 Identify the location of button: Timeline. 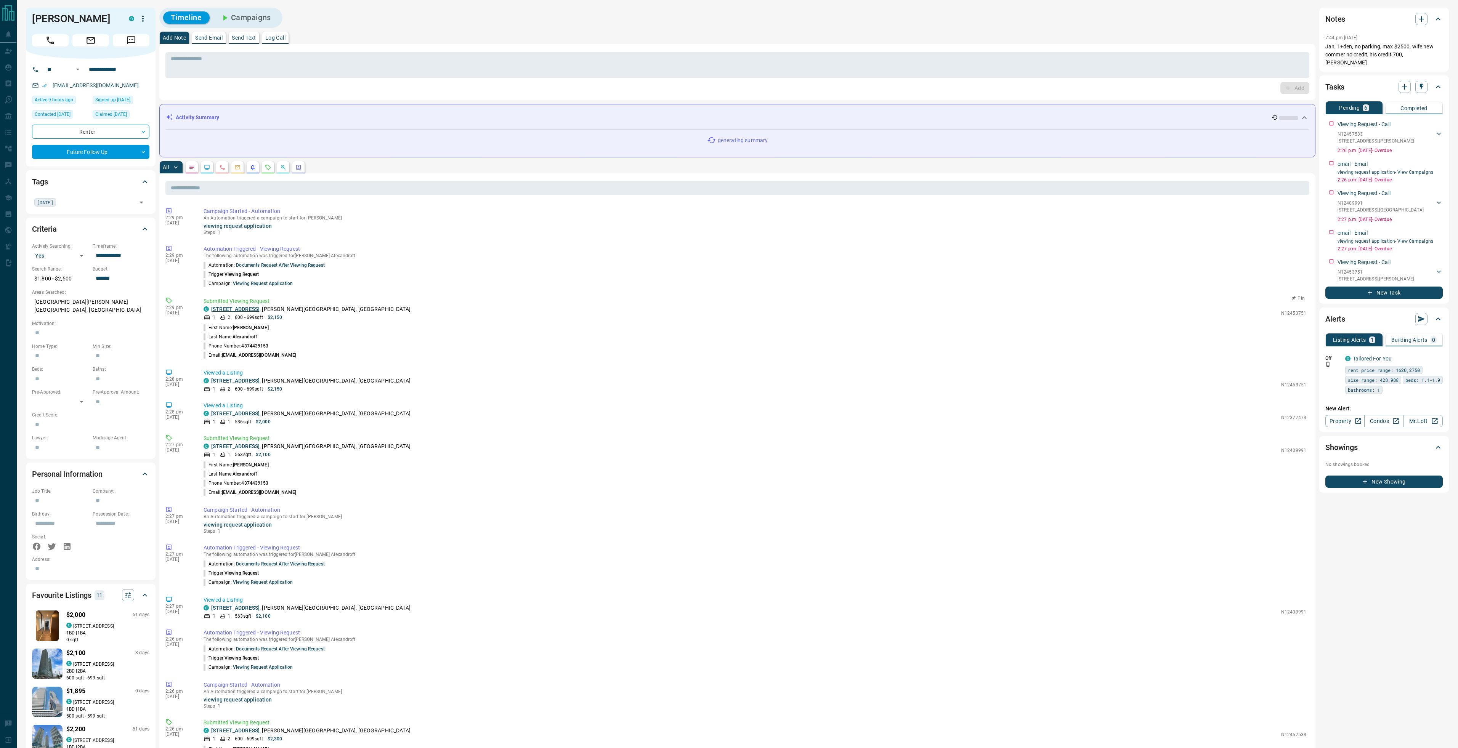
(186, 18).